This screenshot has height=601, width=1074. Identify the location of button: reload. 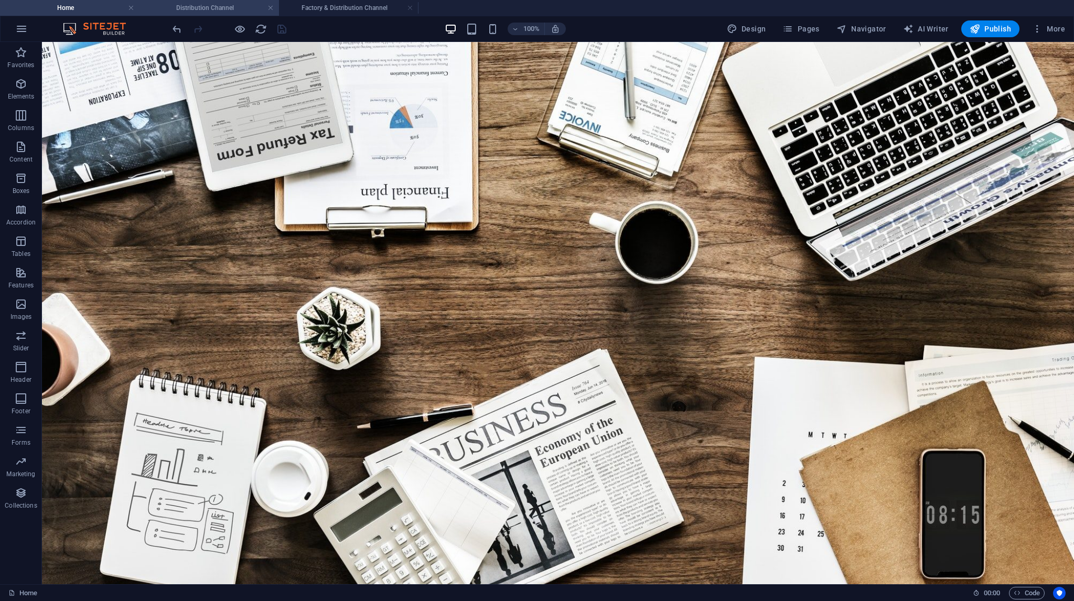
(261, 29).